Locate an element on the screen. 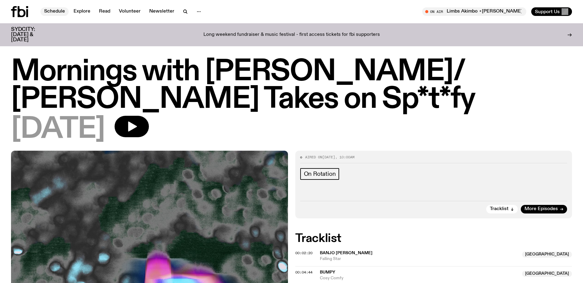 Image resolution: width=583 pixels, height=283 pixels. p: Long weekend fundraiser & music festival - first access tickets for fbi supporters is located at coordinates (292, 35).